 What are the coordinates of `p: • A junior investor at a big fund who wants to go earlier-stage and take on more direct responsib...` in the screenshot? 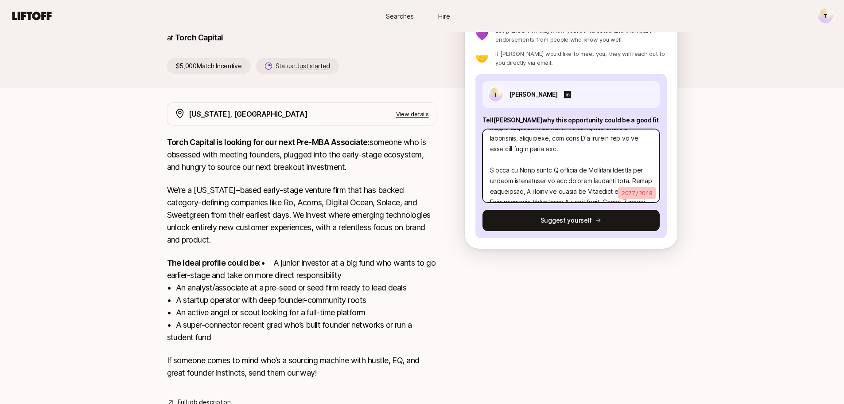 It's located at (302, 300).